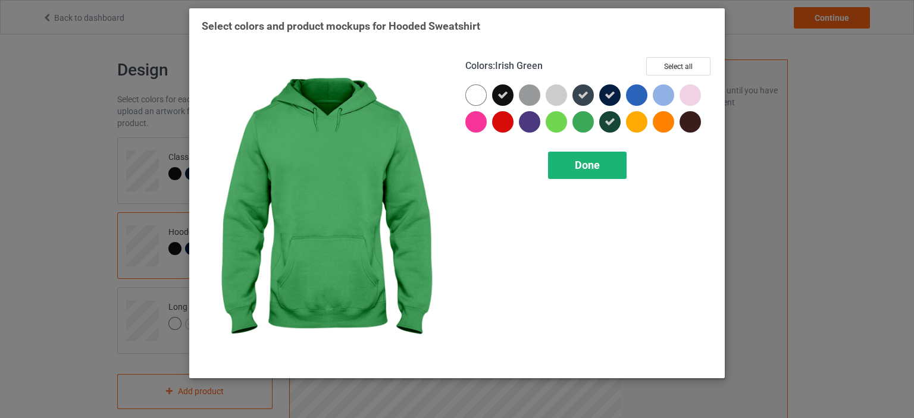  Describe the element at coordinates (325, 211) in the screenshot. I see `img: regular.jpg` at that location.